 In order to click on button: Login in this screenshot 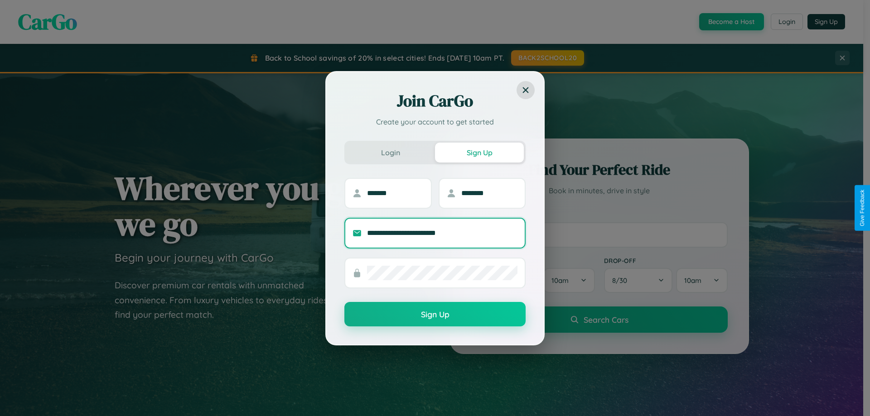, I will do `click(391, 153)`.